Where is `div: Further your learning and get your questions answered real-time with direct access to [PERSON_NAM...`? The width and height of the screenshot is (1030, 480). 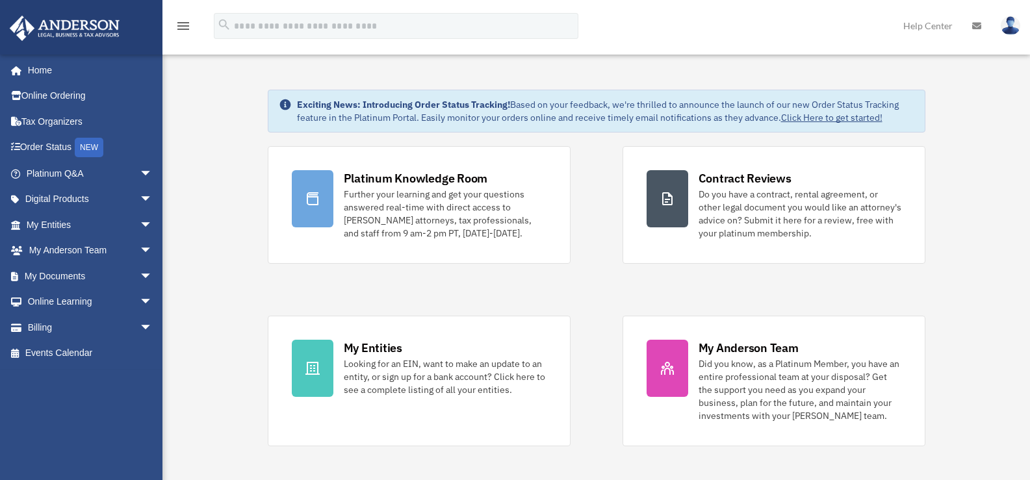
div: Further your learning and get your questions answered real-time with direct access to [PERSON_NAM... is located at coordinates (445, 214).